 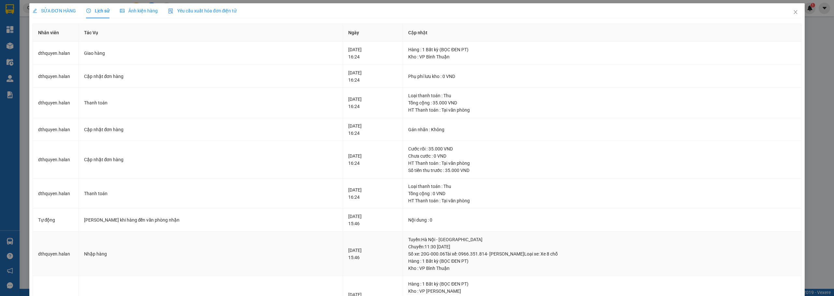 I want to click on img: icon, so click(x=171, y=11).